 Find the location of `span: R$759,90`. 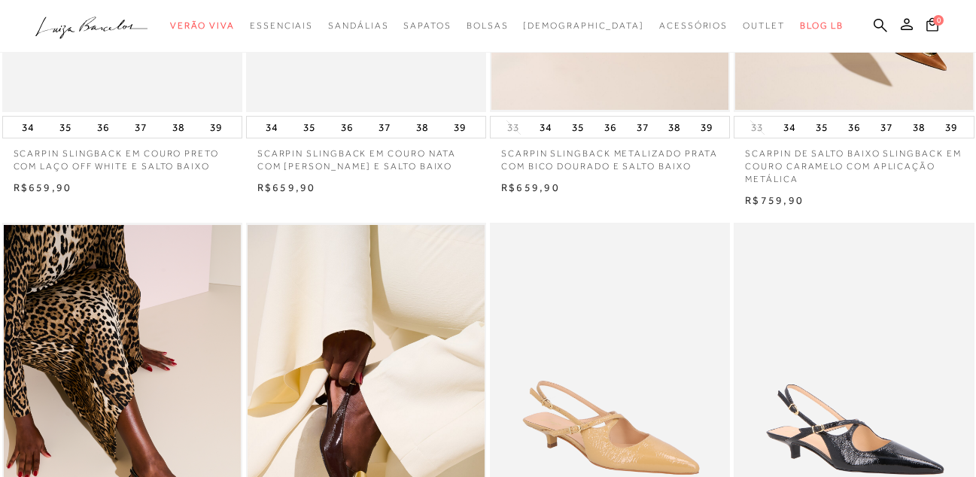

span: R$759,90 is located at coordinates (774, 200).